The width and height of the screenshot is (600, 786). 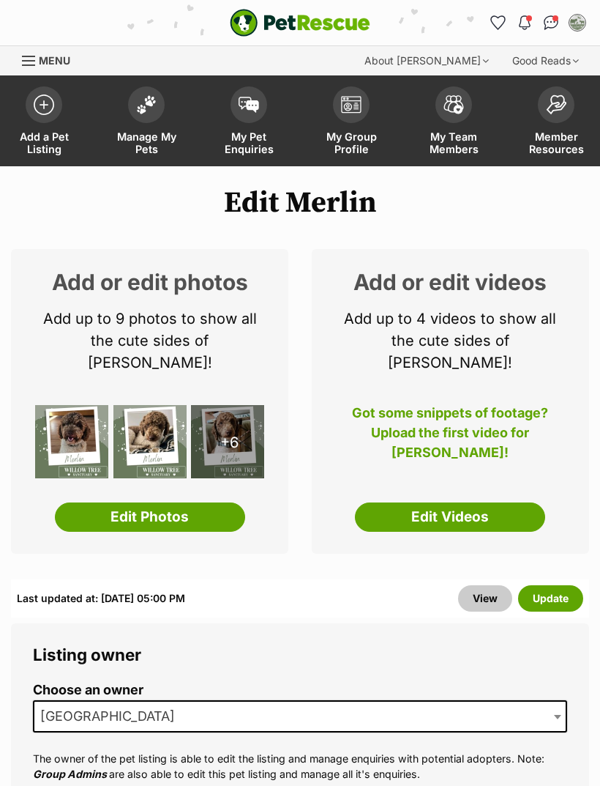 What do you see at coordinates (351, 105) in the screenshot?
I see `img: group-profile-icon-3fa3cf56718a62981997c0bc7e787c4b2cf8bcc04b72c1350f741eb67cf2f40e.svg` at bounding box center [351, 105].